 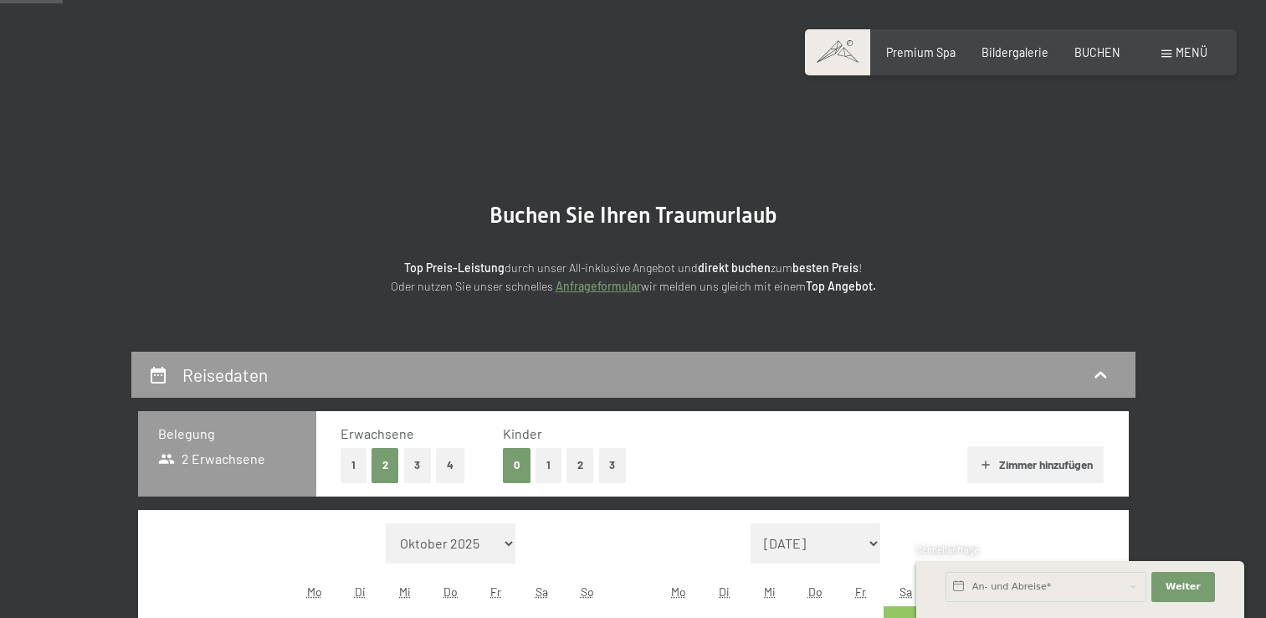 What do you see at coordinates (734, 267) in the screenshot?
I see `strong: direkt buchen` at bounding box center [734, 267].